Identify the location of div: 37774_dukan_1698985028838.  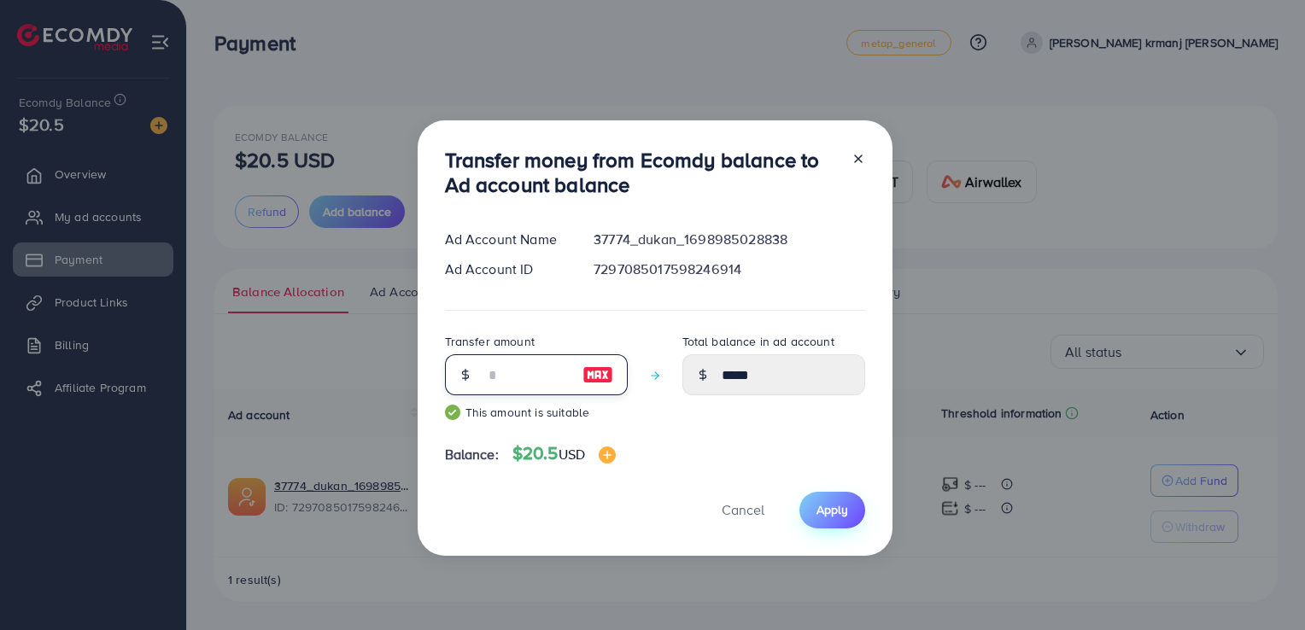
(728, 239).